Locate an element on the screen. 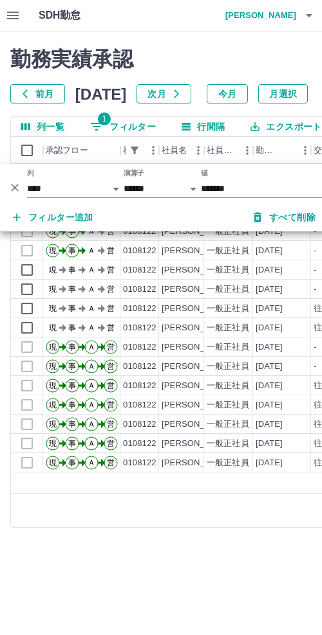 The width and height of the screenshot is (322, 635). button: 行間隔 is located at coordinates (203, 127).